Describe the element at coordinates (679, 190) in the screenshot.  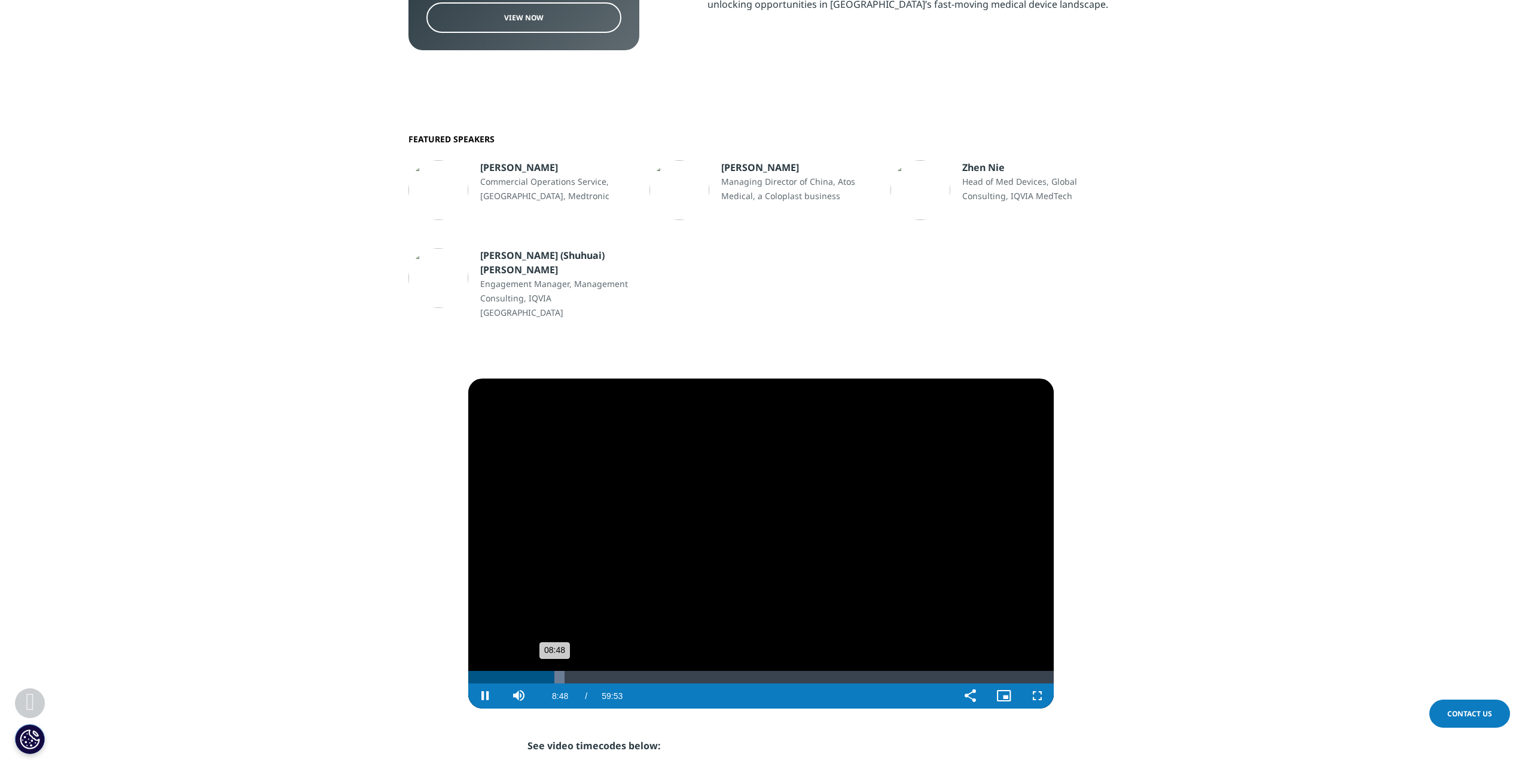
I see `img: yuran-chen.svg` at that location.